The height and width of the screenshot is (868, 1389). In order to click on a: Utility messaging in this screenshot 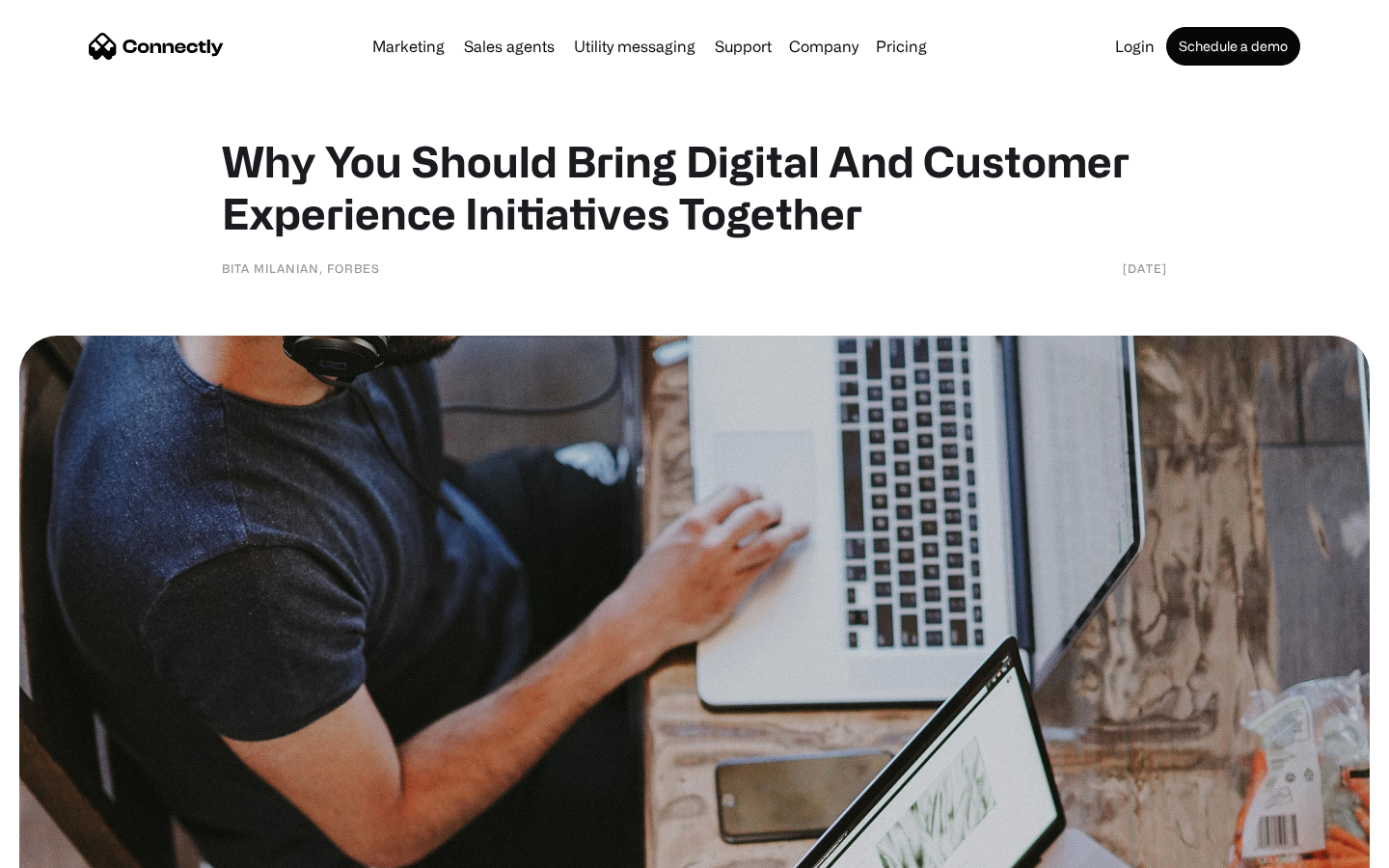, I will do `click(635, 46)`.